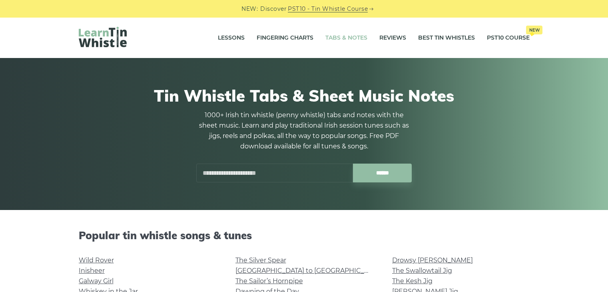 Image resolution: width=608 pixels, height=292 pixels. I want to click on h2: Popular tin whistle songs & tunes, so click(304, 235).